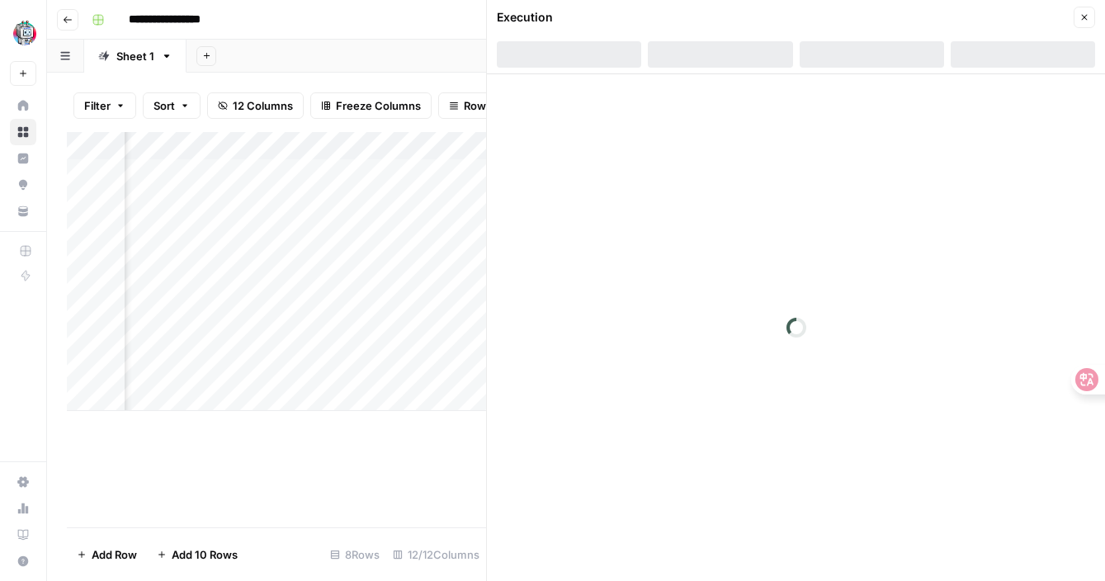  Describe the element at coordinates (263, 106) in the screenshot. I see `span: 12 Columns` at that location.